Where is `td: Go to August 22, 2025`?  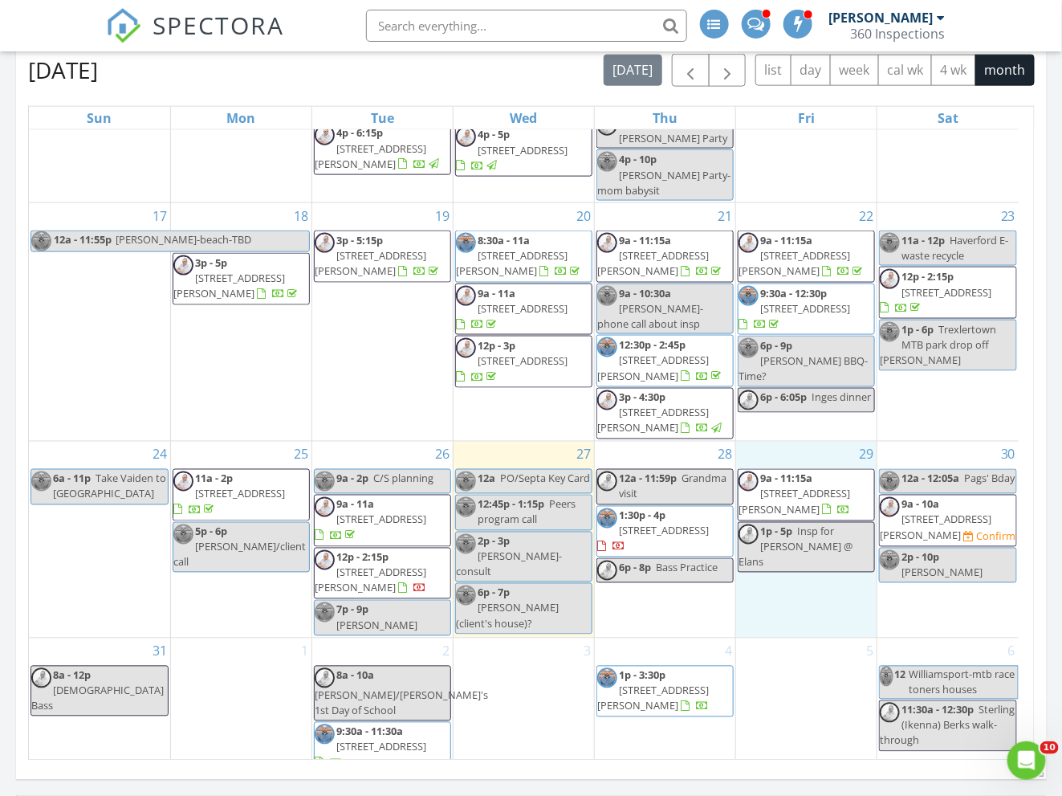 td: Go to August 22, 2025 is located at coordinates (807, 322).